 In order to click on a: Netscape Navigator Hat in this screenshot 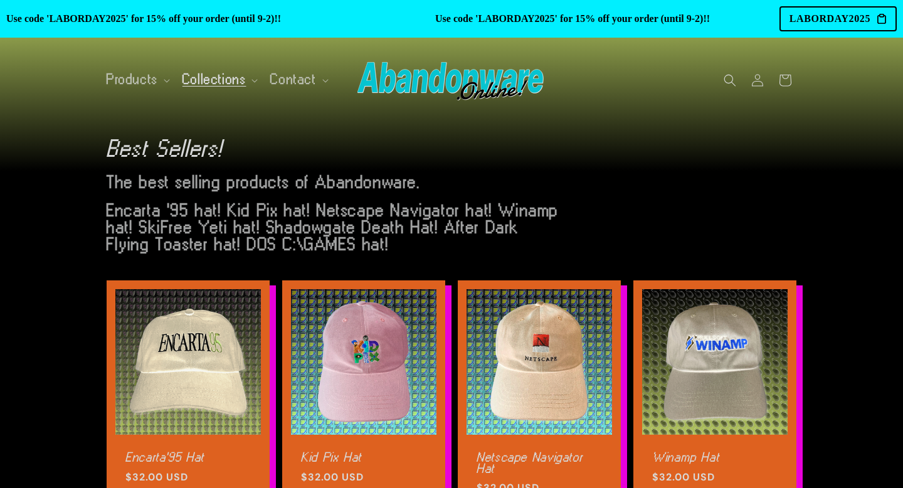, I will do `click(539, 462)`.